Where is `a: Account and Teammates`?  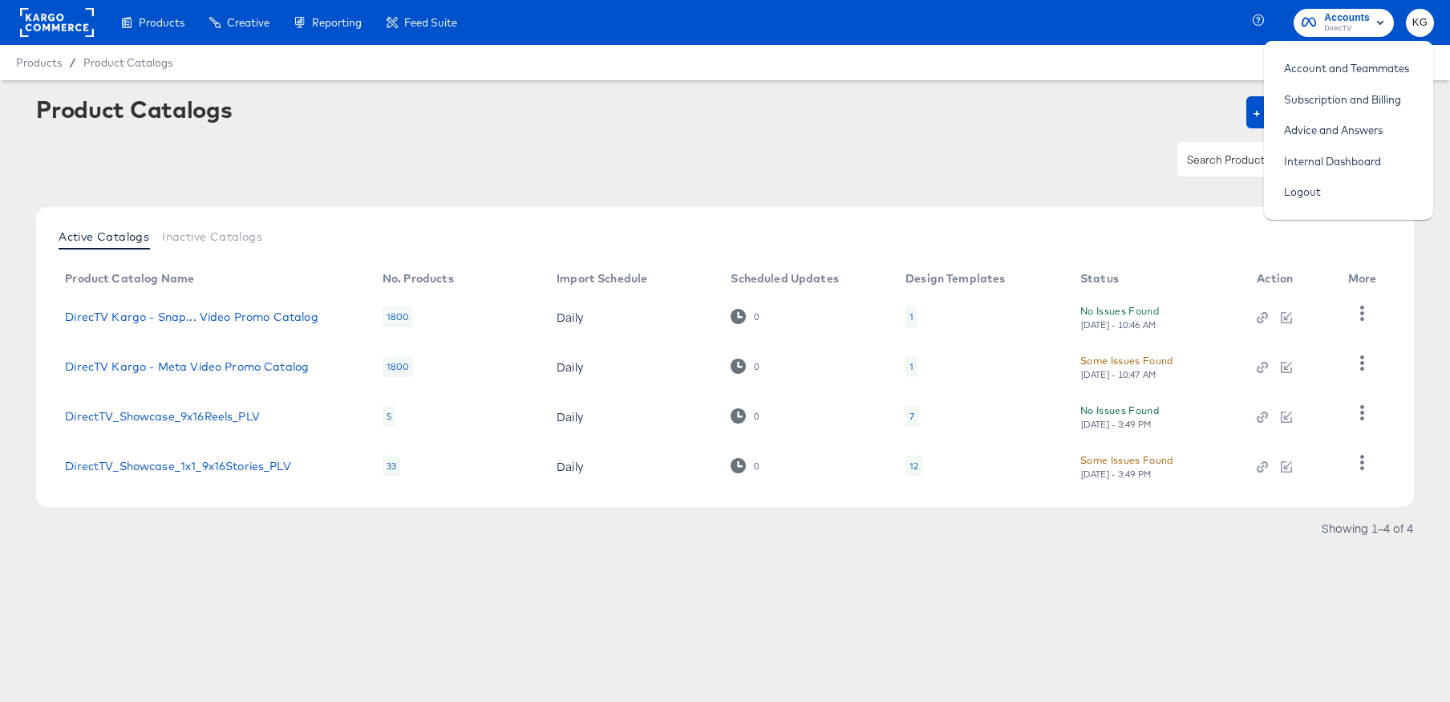 a: Account and Teammates is located at coordinates (1346, 68).